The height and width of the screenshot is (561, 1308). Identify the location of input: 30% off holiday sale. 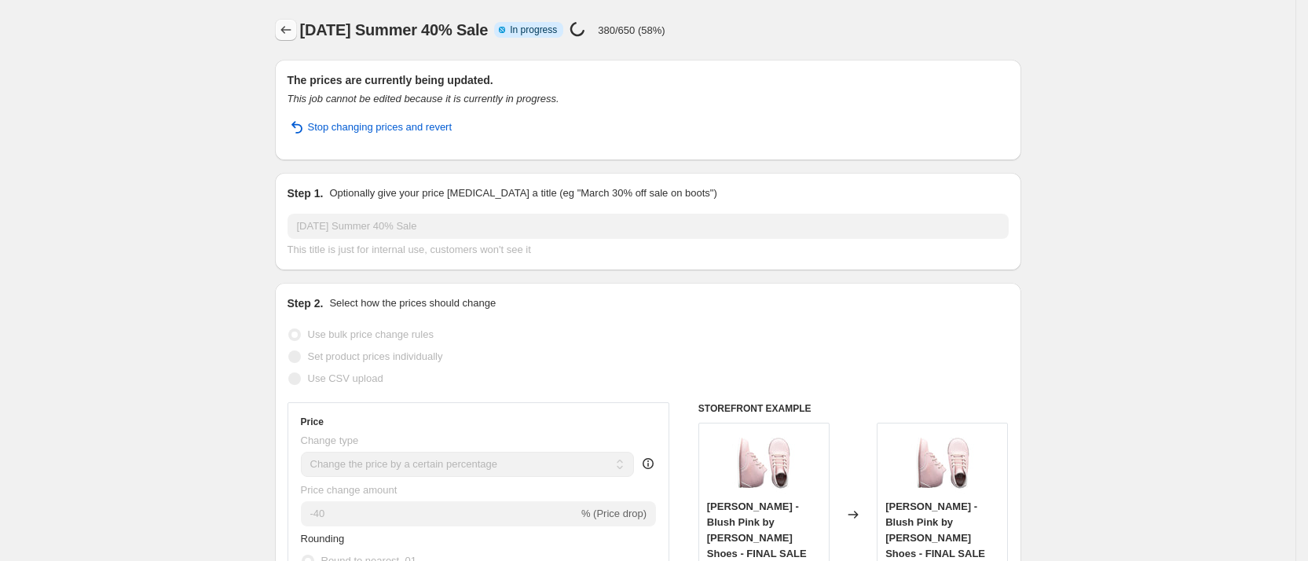
(648, 226).